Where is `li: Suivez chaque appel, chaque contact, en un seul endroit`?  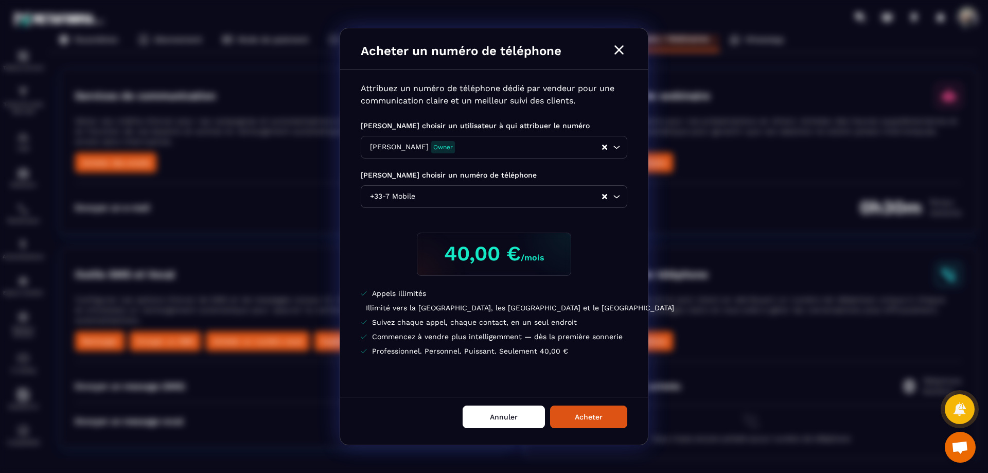
li: Suivez chaque appel, chaque contact, en un seul endroit is located at coordinates (494, 322).